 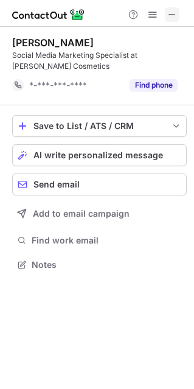 I want to click on button: AI write personalized message, so click(x=99, y=155).